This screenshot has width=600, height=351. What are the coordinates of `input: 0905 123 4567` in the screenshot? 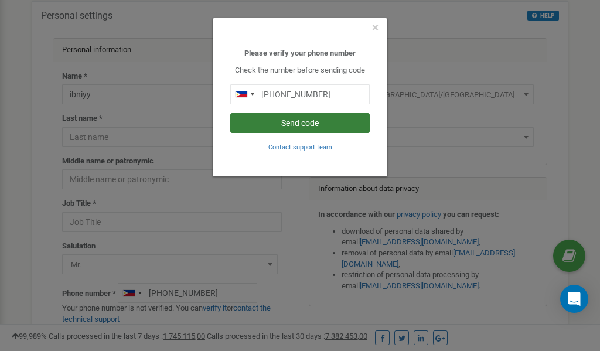 It's located at (300, 94).